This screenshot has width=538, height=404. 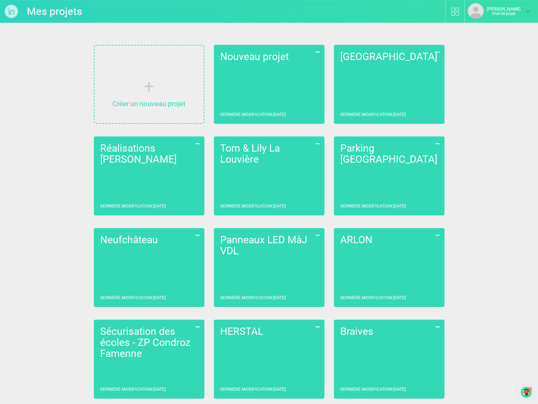 What do you see at coordinates (357, 240) in the screenshot?
I see `font: ARLON` at bounding box center [357, 240].